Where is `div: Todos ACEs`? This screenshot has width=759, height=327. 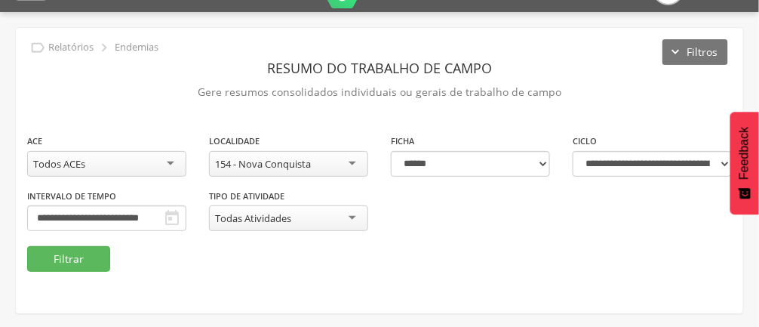 div: Todos ACEs is located at coordinates (59, 164).